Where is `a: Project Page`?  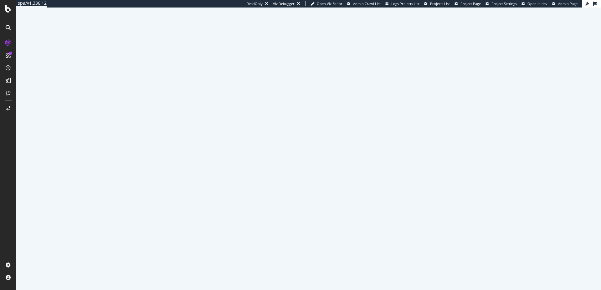 a: Project Page is located at coordinates (467, 4).